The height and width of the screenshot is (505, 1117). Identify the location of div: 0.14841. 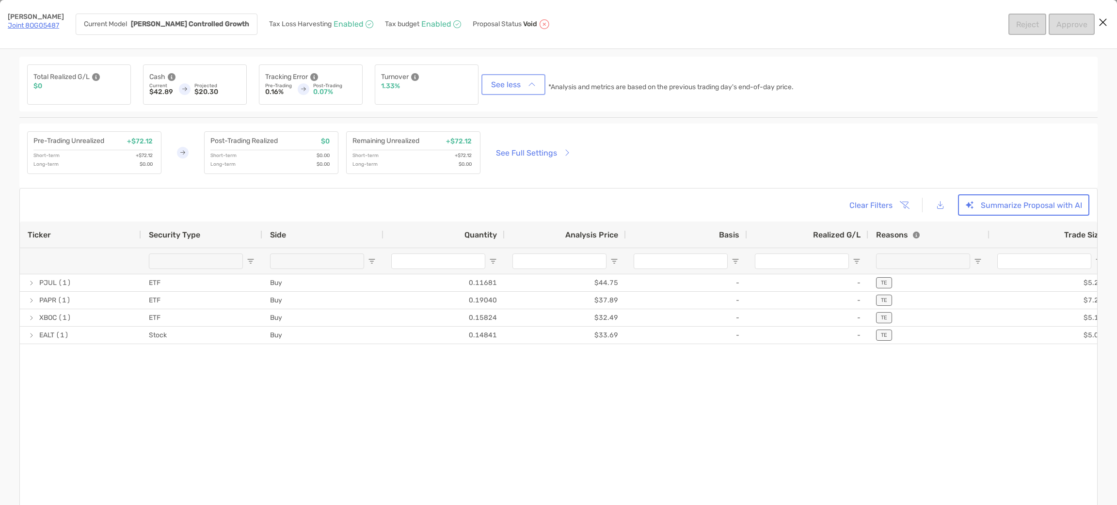
(444, 335).